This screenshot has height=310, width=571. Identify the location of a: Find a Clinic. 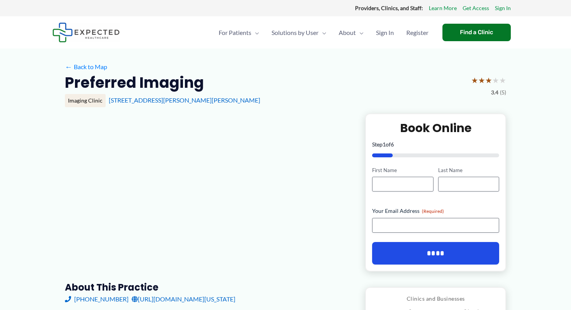
(476, 32).